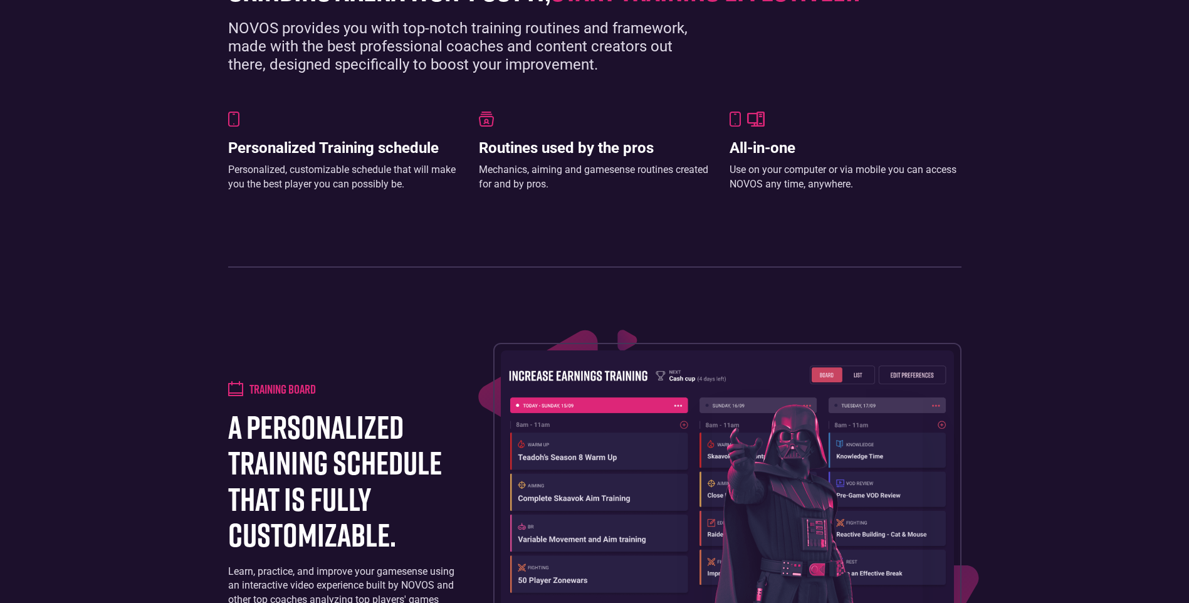 The image size is (1189, 603). I want to click on h3: Personalized Training schedule, so click(344, 148).